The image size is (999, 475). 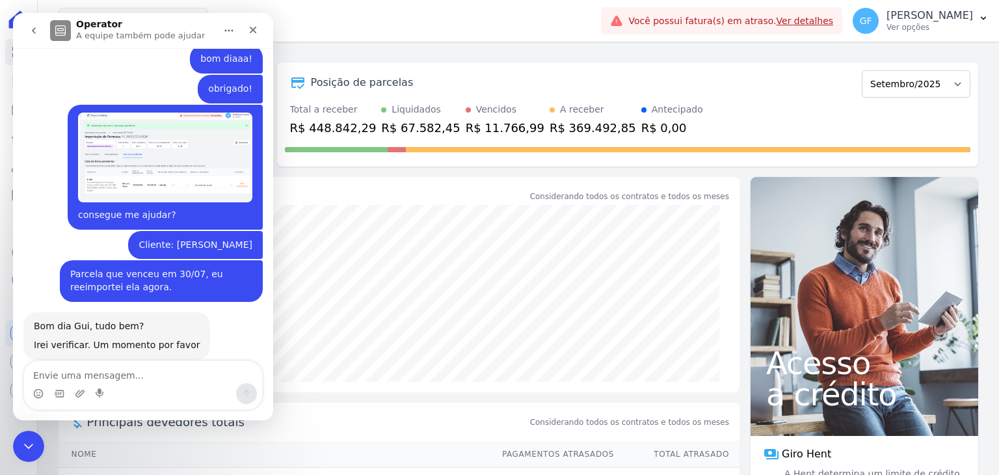 I want to click on th: Pagamentos Atrasados, so click(x=552, y=454).